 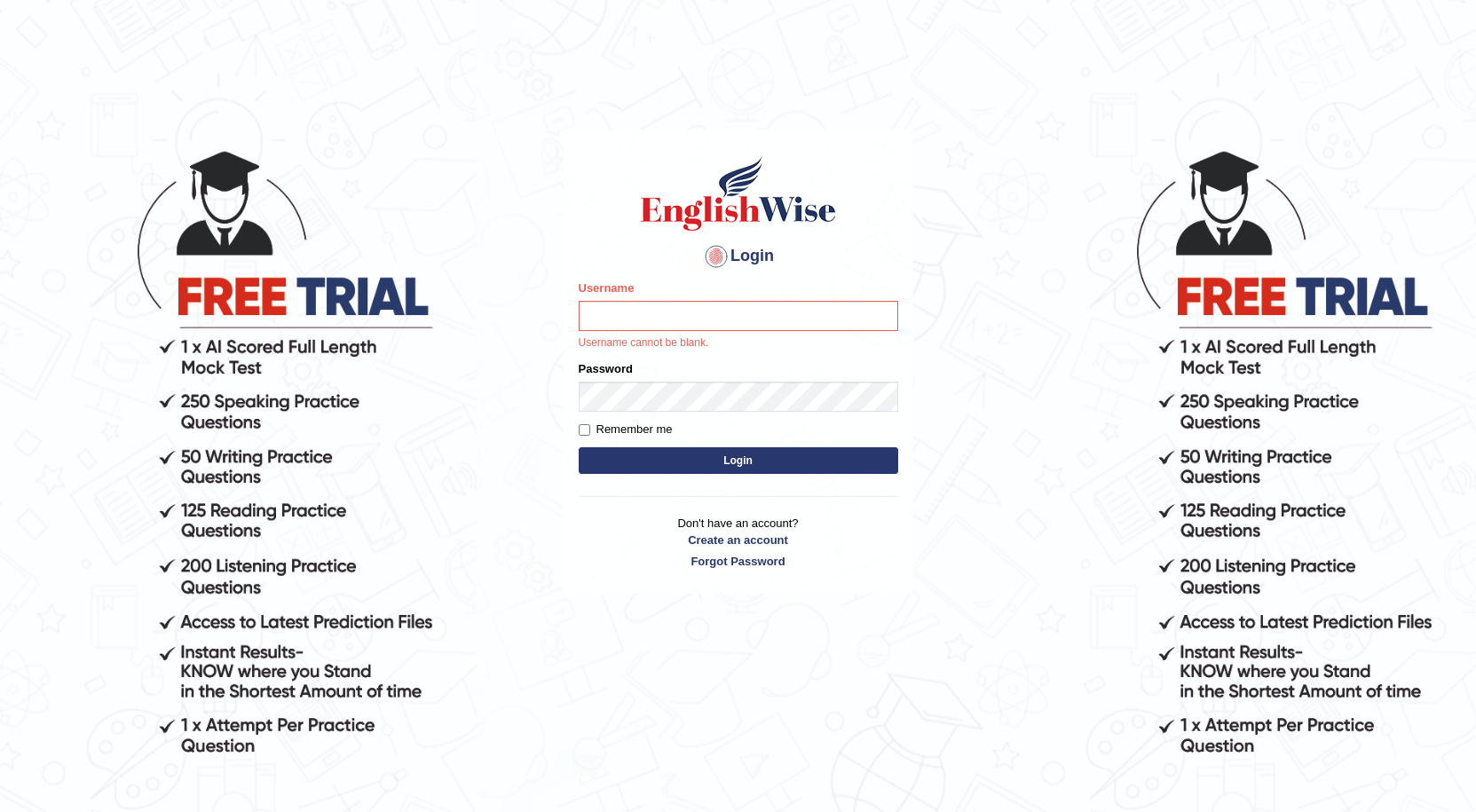 I want to click on p: Username cannot be blank., so click(x=739, y=343).